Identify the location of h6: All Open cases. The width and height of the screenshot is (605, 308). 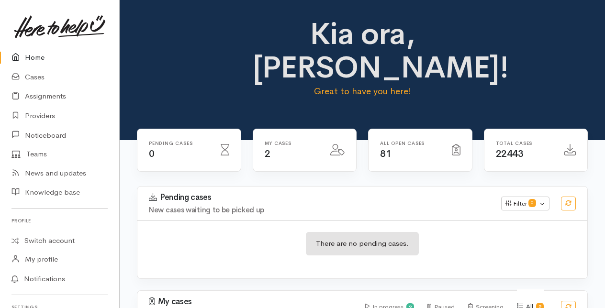
(410, 143).